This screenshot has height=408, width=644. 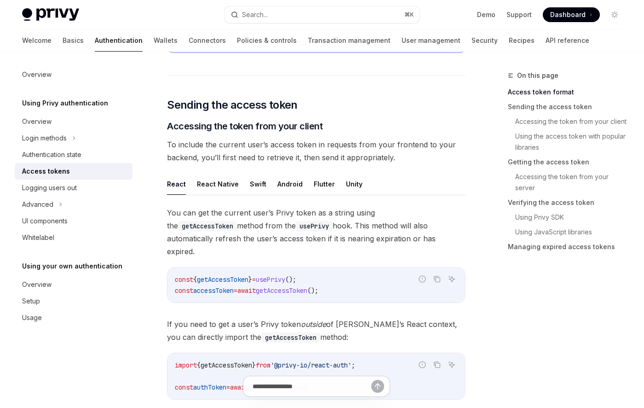 What do you see at coordinates (324, 184) in the screenshot?
I see `button: Flutter` at bounding box center [324, 184].